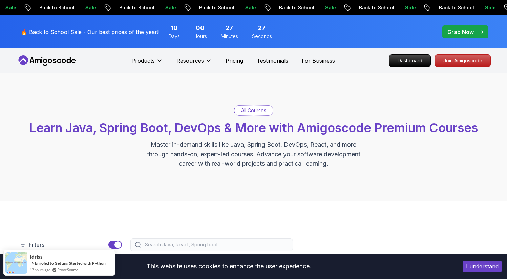 Image resolution: width=507 pixels, height=279 pixels. I want to click on p: For Business, so click(318, 61).